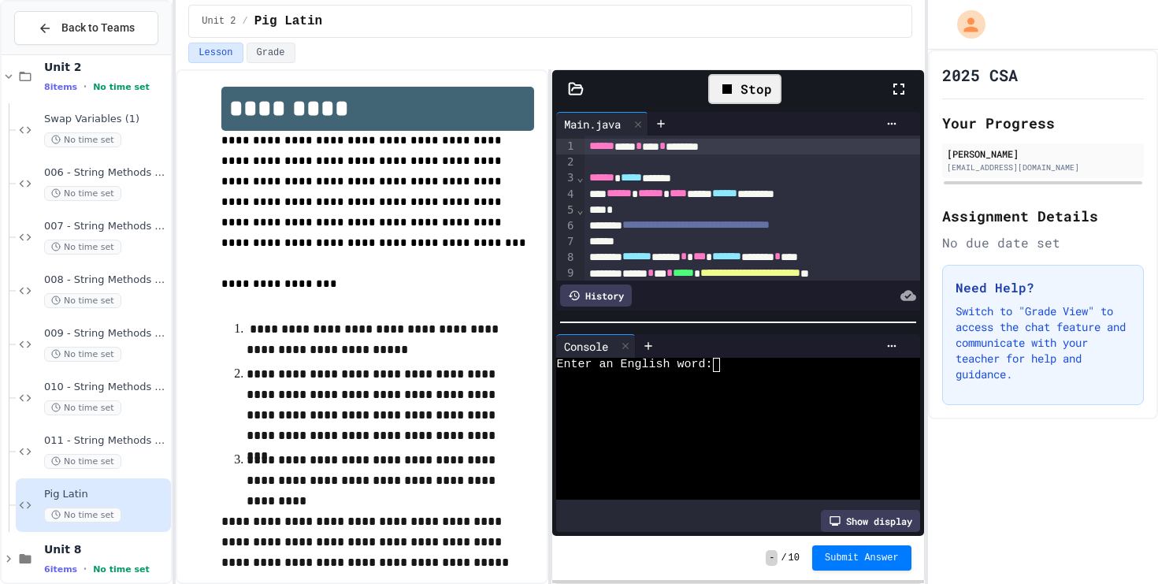  I want to click on div: Stop, so click(745, 89).